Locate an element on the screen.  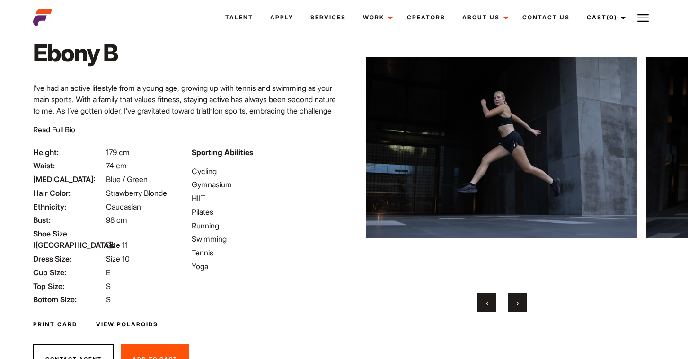
span: Caucasian is located at coordinates (123, 207).